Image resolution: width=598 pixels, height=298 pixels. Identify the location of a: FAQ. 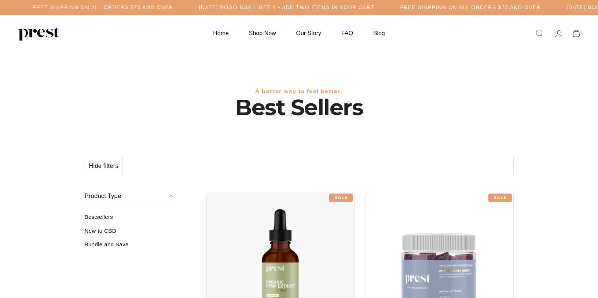
(347, 33).